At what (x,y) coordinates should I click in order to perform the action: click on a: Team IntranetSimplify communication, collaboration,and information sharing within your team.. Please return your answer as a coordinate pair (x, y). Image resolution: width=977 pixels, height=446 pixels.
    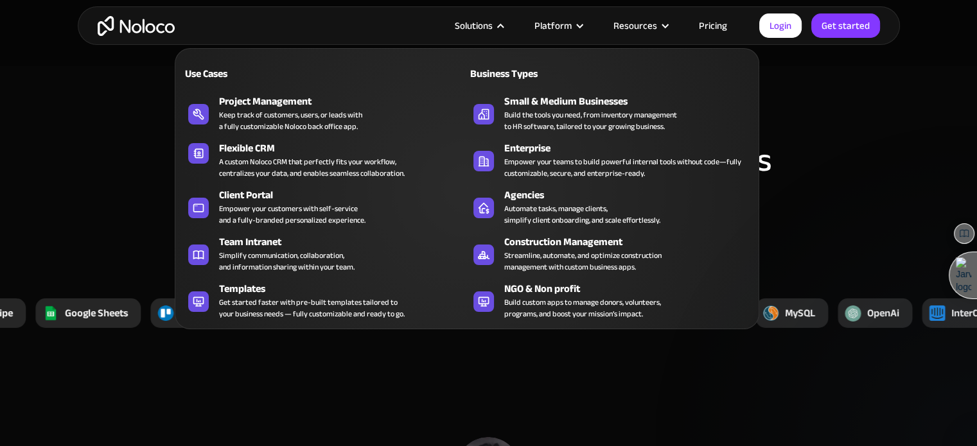
    Looking at the image, I should click on (324, 254).